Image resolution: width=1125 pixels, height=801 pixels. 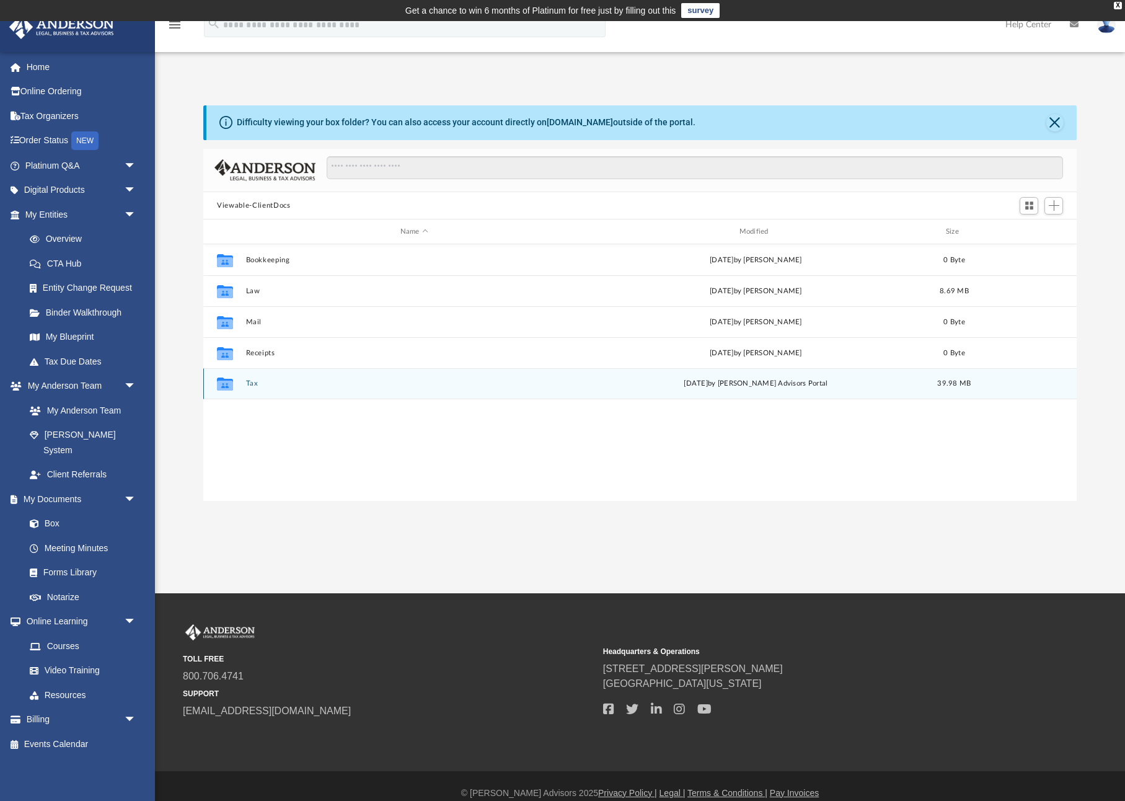 I want to click on button: Receipts, so click(x=414, y=353).